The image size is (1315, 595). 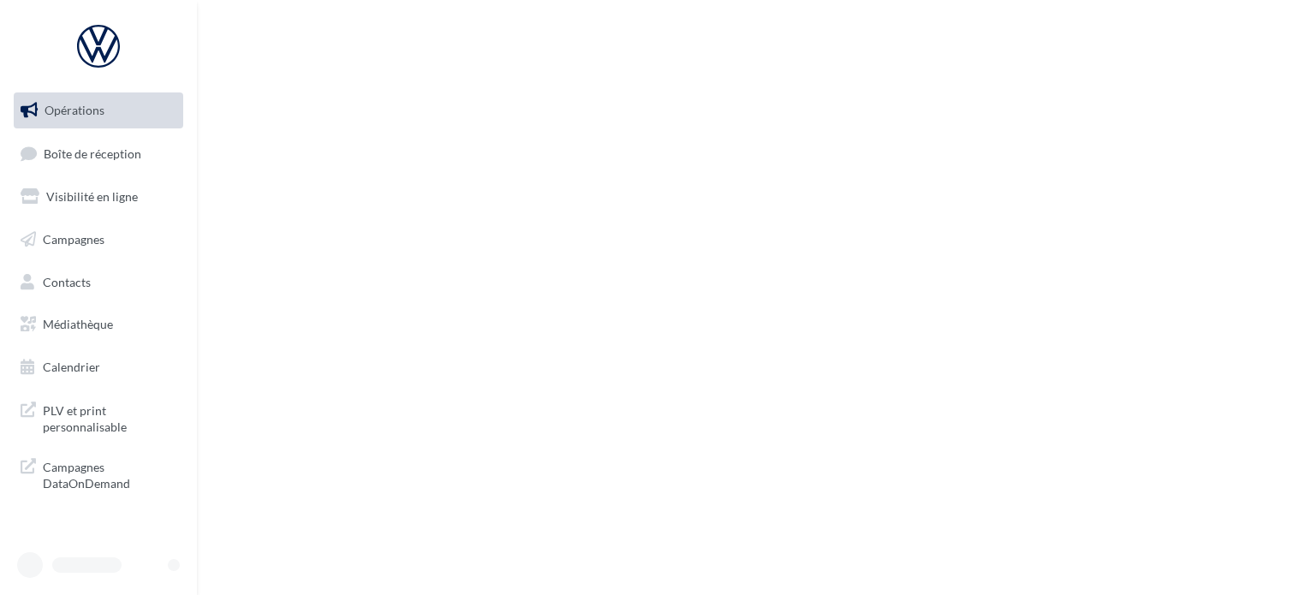 I want to click on a: Boîte de réception, so click(x=98, y=153).